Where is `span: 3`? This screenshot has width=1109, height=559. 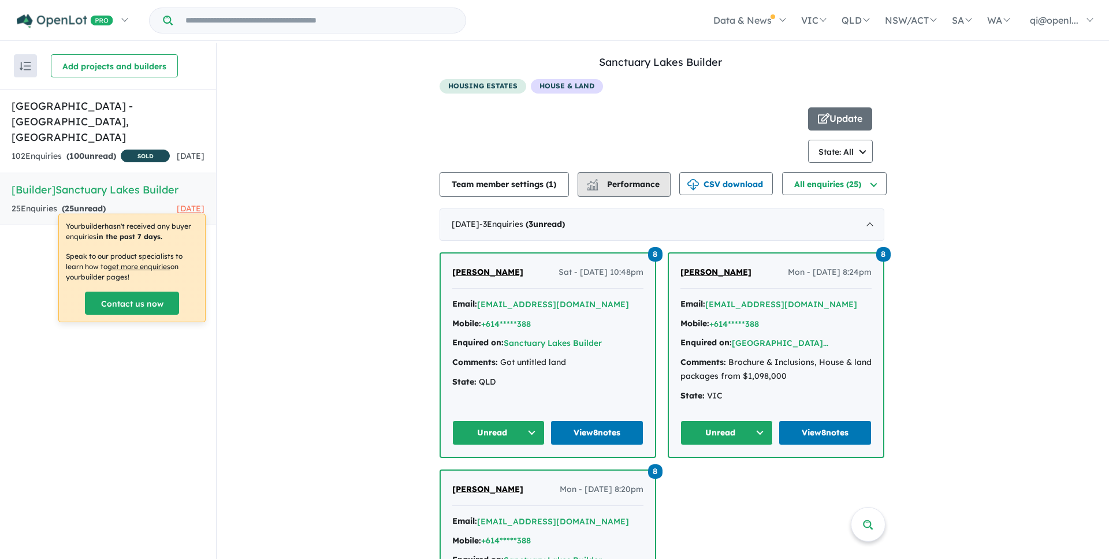 span: 3 is located at coordinates (531, 224).